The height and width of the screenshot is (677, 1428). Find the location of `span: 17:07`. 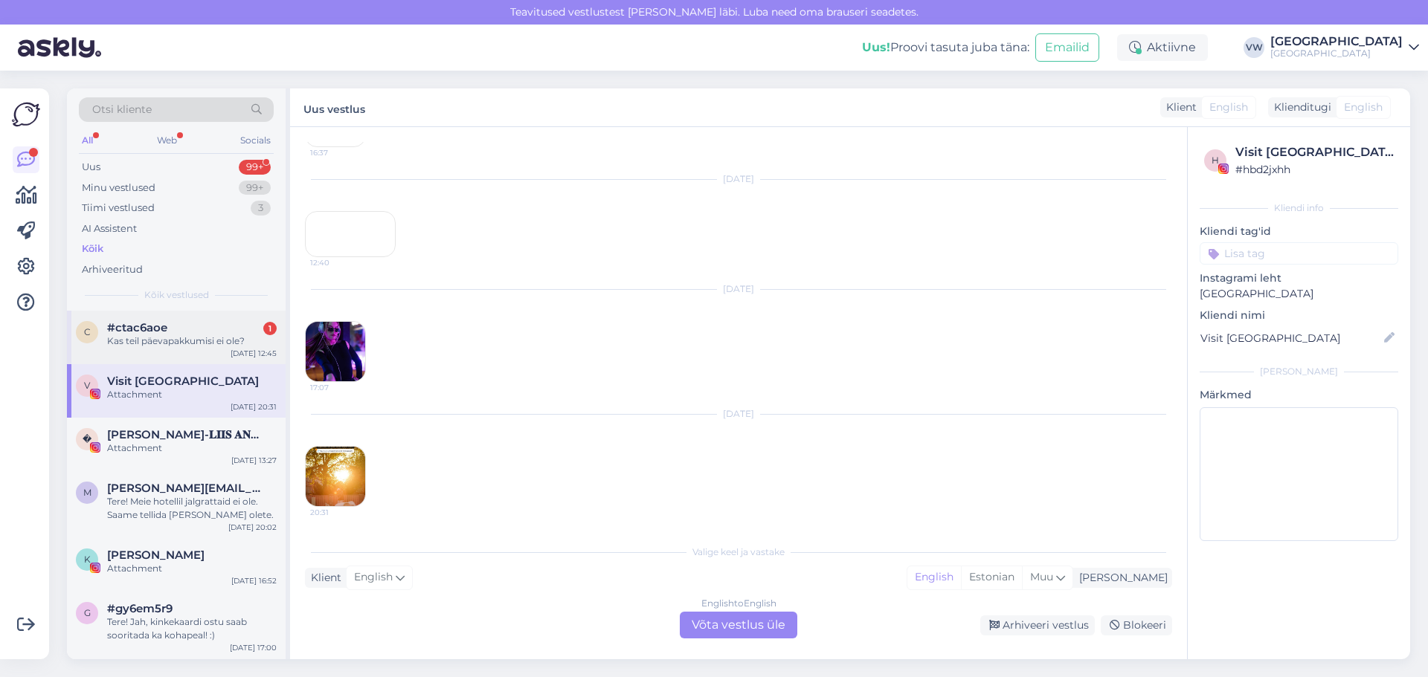

span: 17:07 is located at coordinates (338, 387).